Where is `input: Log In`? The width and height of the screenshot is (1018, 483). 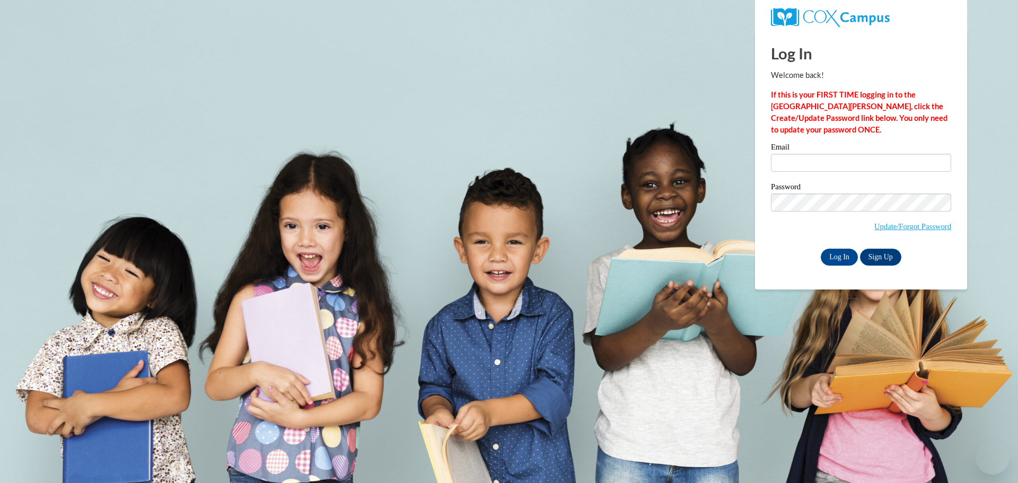
input: Log In is located at coordinates (840, 257).